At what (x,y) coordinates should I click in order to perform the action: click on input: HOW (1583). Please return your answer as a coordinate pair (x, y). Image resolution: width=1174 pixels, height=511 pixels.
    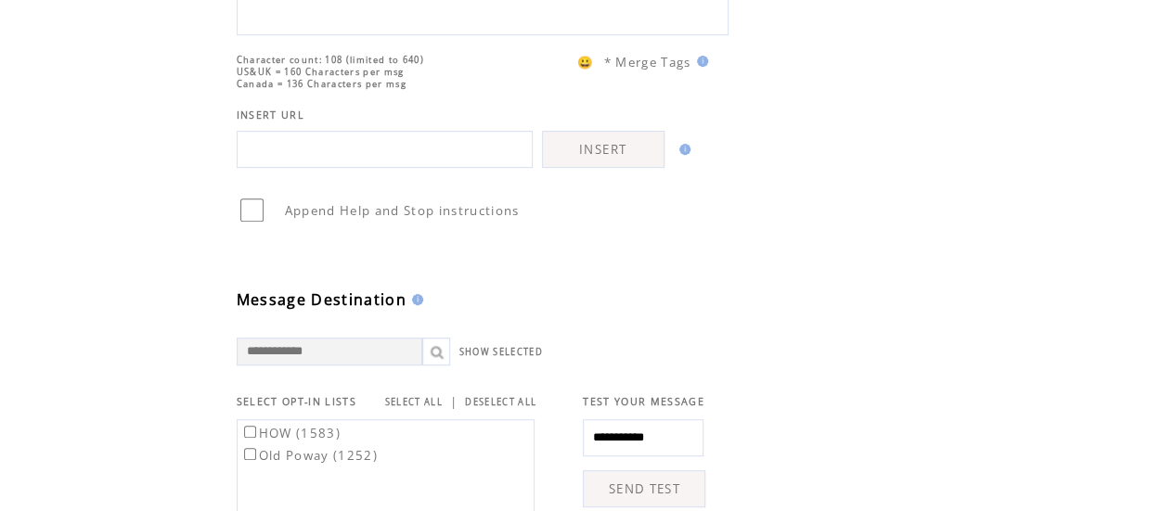
    Looking at the image, I should click on (250, 431).